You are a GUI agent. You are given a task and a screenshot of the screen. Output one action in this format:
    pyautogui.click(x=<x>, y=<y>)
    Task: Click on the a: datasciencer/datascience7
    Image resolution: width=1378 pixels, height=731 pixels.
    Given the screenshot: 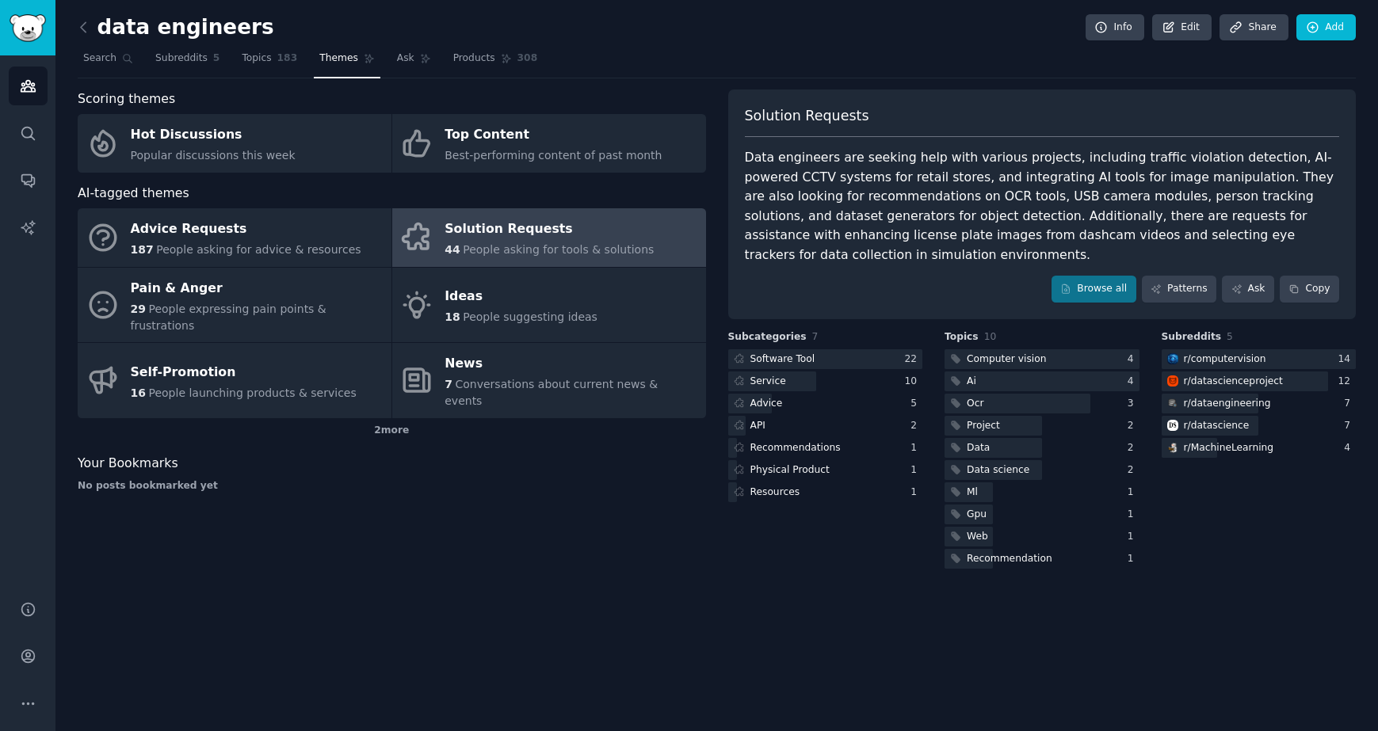 What is the action you would take?
    pyautogui.click(x=1259, y=426)
    